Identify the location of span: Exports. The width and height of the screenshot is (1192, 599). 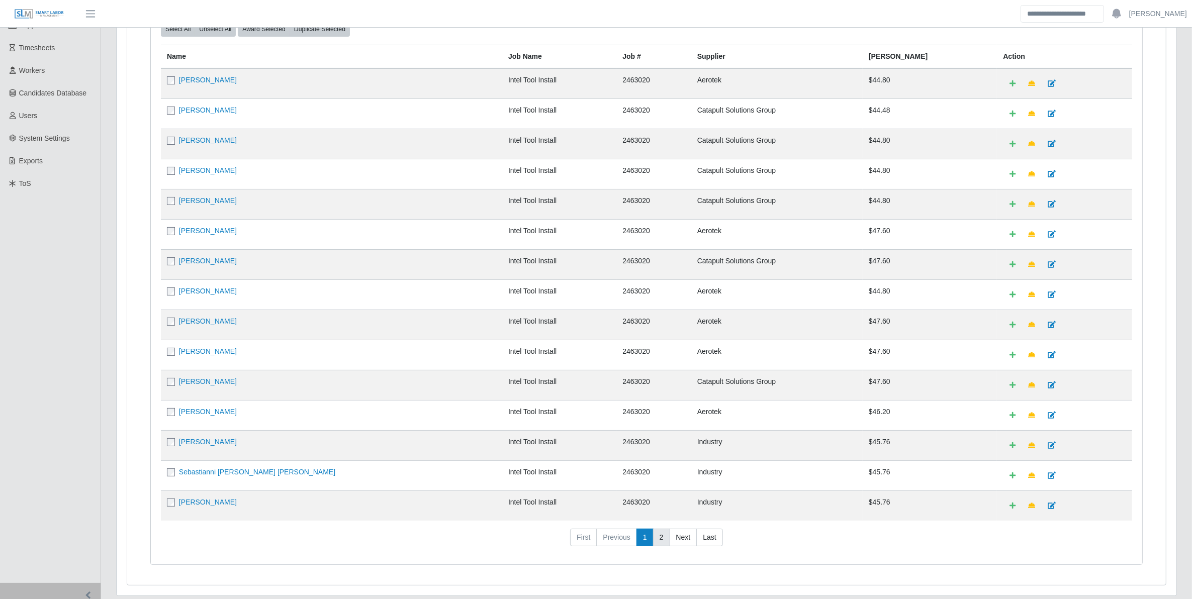
(31, 161).